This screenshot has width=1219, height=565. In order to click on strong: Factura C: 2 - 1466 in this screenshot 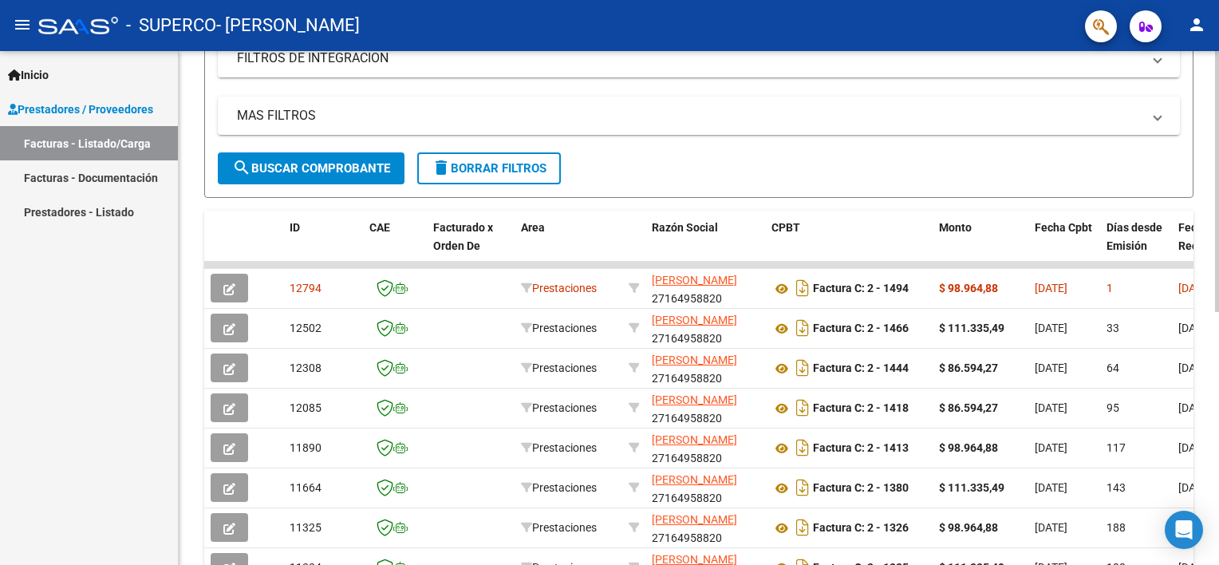, I will do `click(861, 329)`.